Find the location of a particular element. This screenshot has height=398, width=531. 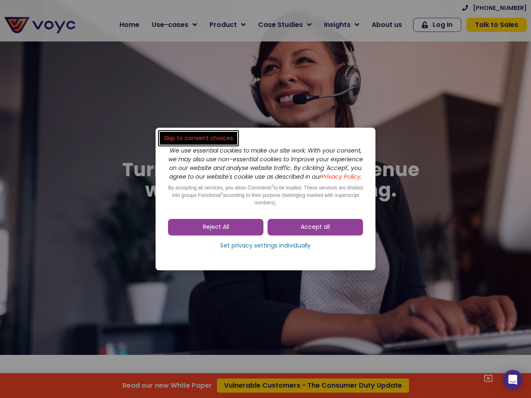

span: Accept all is located at coordinates (315, 227).